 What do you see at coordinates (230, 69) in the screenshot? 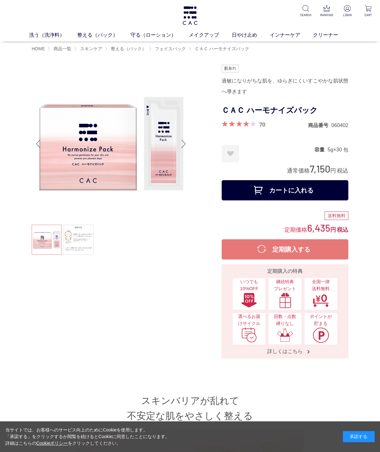
I see `img: 肌あれ` at bounding box center [230, 69].